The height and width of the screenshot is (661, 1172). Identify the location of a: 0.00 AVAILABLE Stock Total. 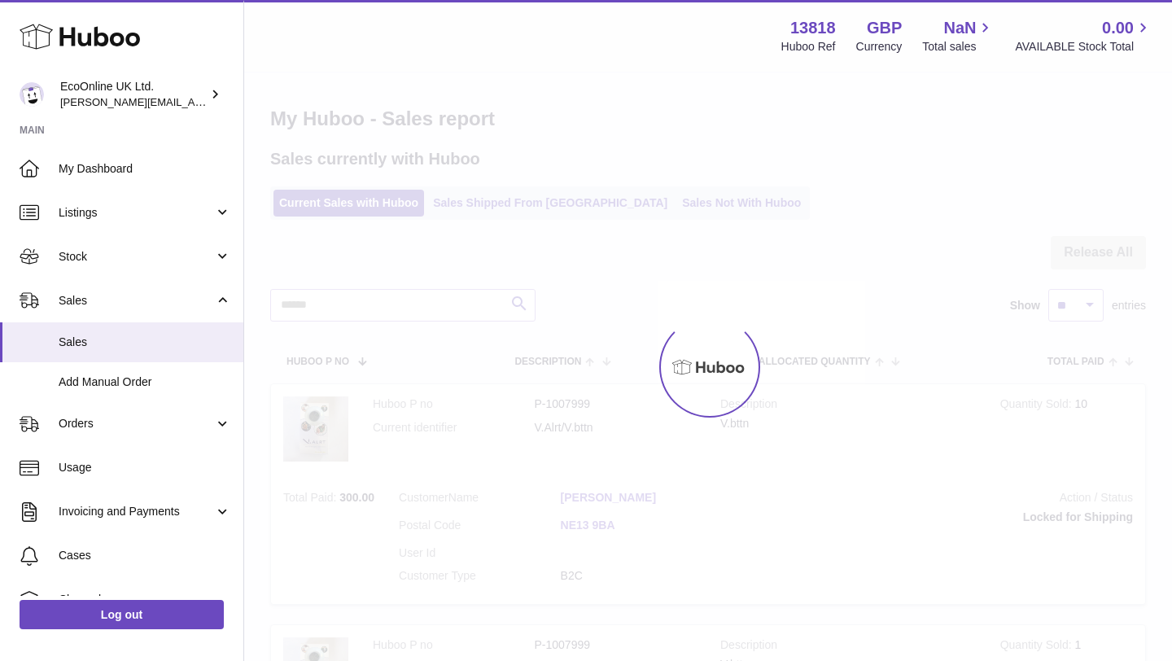
(1083, 36).